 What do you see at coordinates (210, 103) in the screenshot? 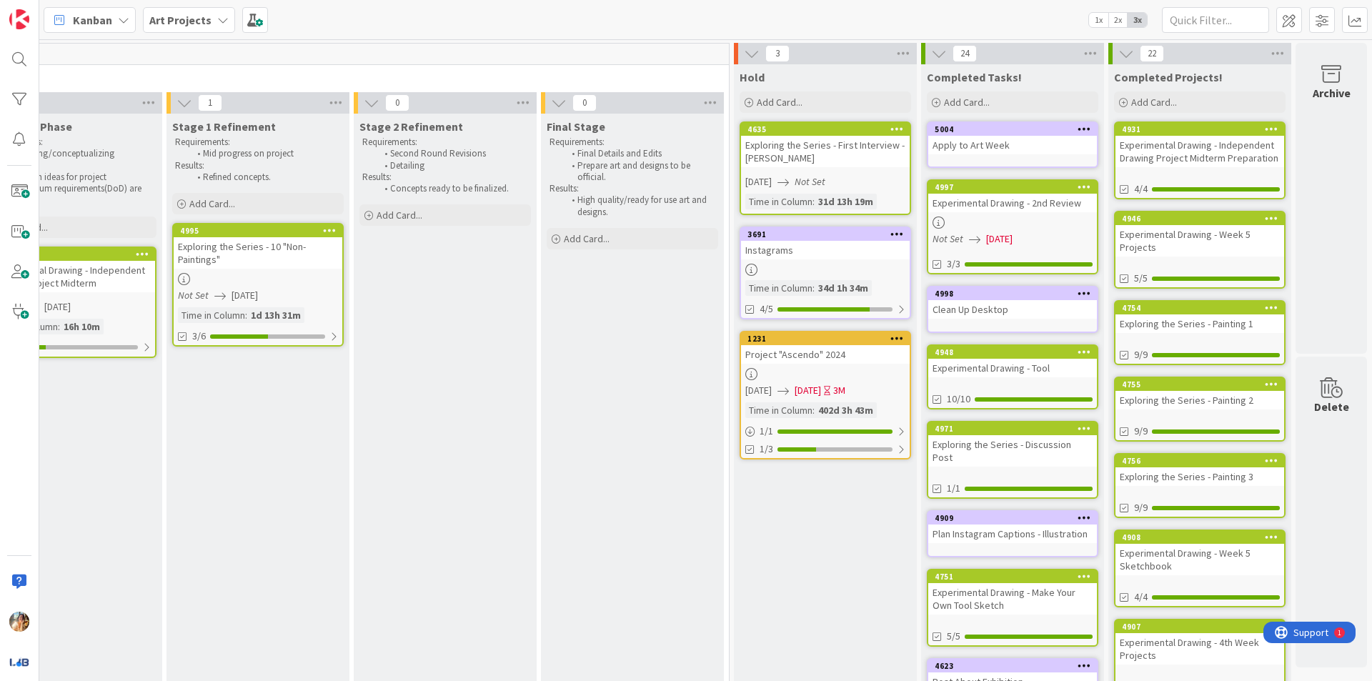
I see `span: 1` at bounding box center [210, 103].